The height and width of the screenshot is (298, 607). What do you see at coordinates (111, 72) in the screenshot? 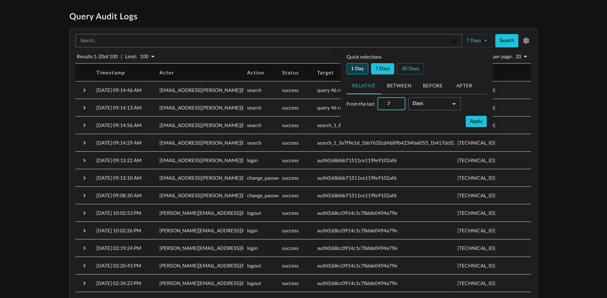
I see `div: Timestamp` at bounding box center [111, 72].